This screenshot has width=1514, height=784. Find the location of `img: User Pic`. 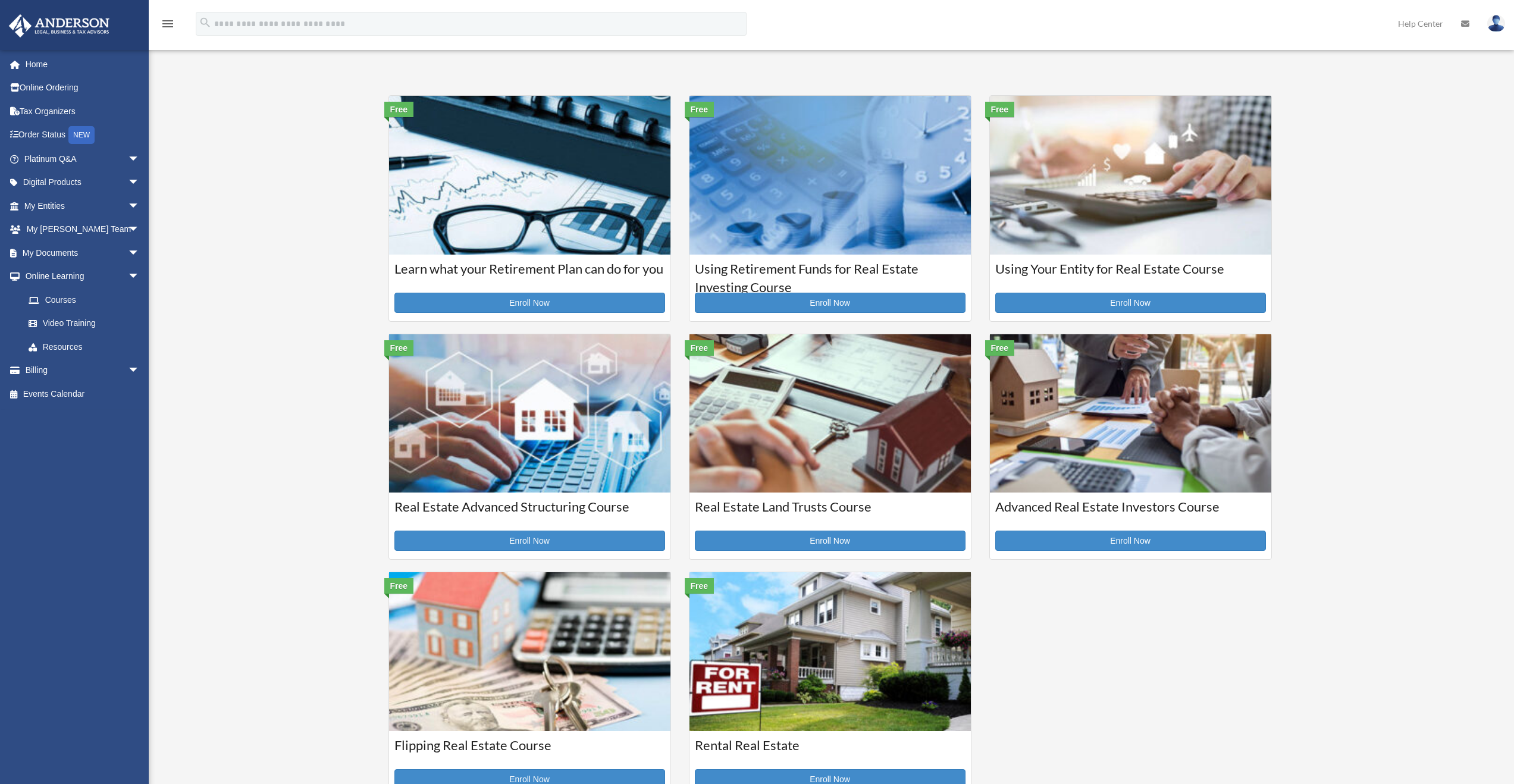

img: User Pic is located at coordinates (1496, 23).